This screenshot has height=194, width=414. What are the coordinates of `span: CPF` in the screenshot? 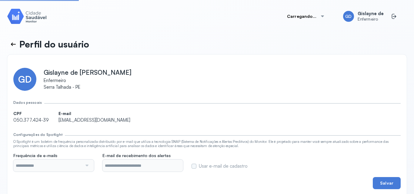 It's located at (31, 114).